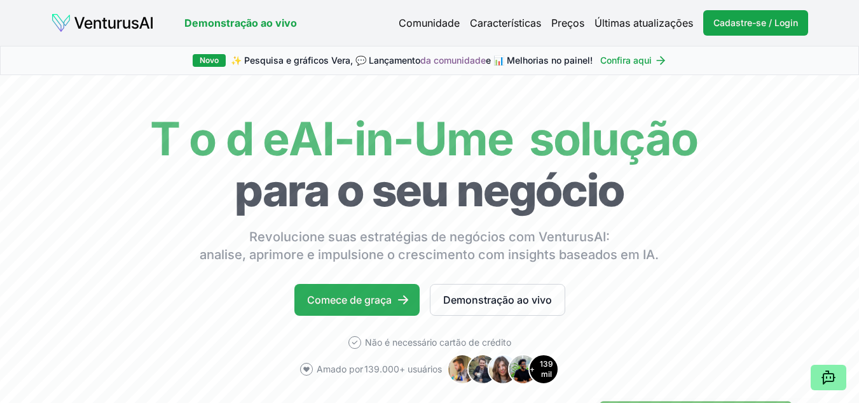 The image size is (859, 403). What do you see at coordinates (644, 23) in the screenshot?
I see `font: Últimas atualizações` at bounding box center [644, 23].